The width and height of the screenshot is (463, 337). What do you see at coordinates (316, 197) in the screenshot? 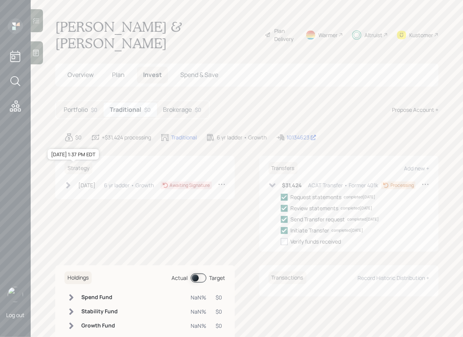
I see `div: Request statements` at bounding box center [316, 197].